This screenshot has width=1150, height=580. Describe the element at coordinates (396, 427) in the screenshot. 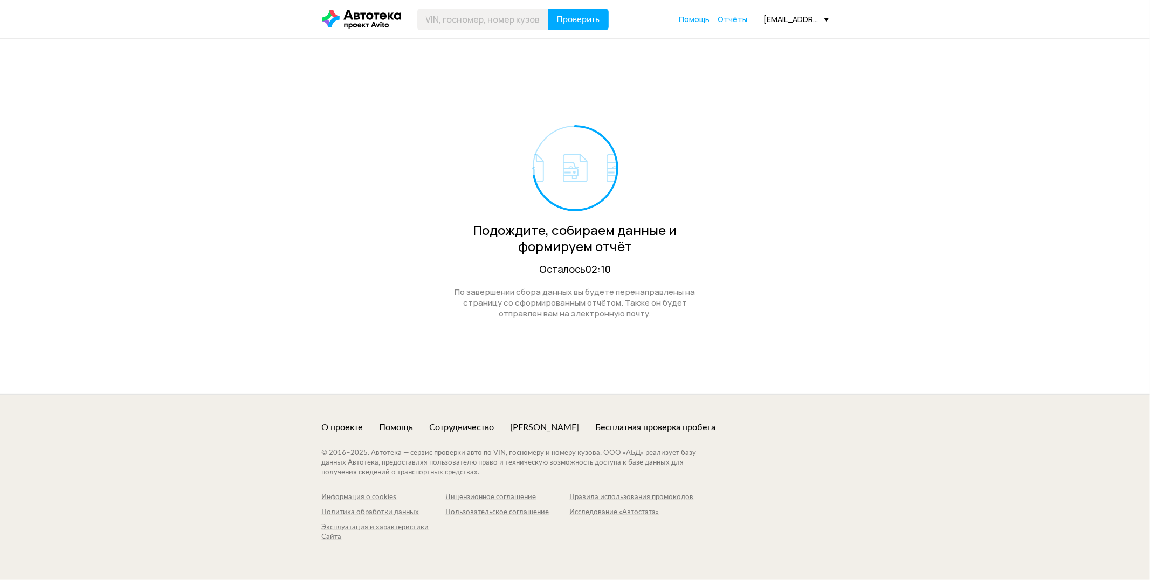

I see `div: Помощь` at that location.